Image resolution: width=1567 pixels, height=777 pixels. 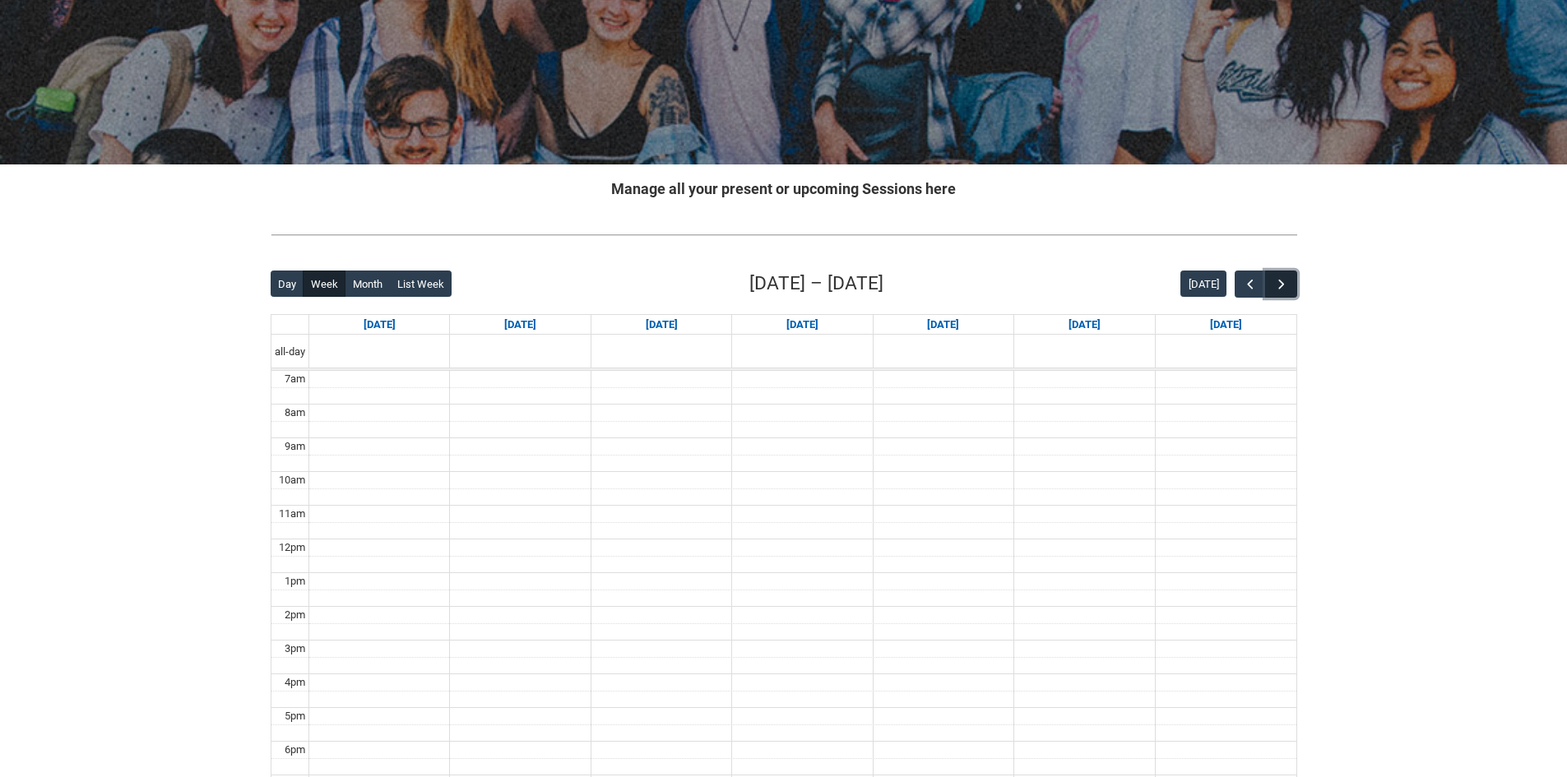 I want to click on div: 5pm, so click(x=294, y=716).